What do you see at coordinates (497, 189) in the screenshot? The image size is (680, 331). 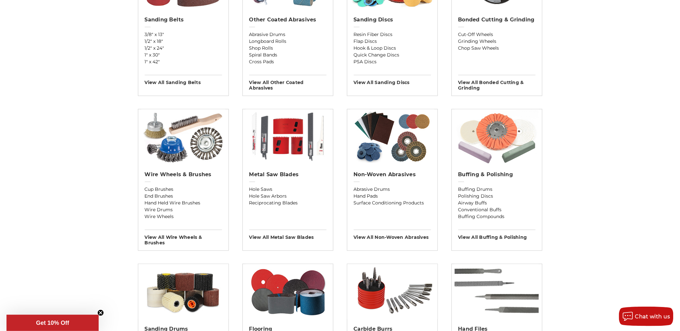 I see `a: Buffing Drums` at bounding box center [497, 189].